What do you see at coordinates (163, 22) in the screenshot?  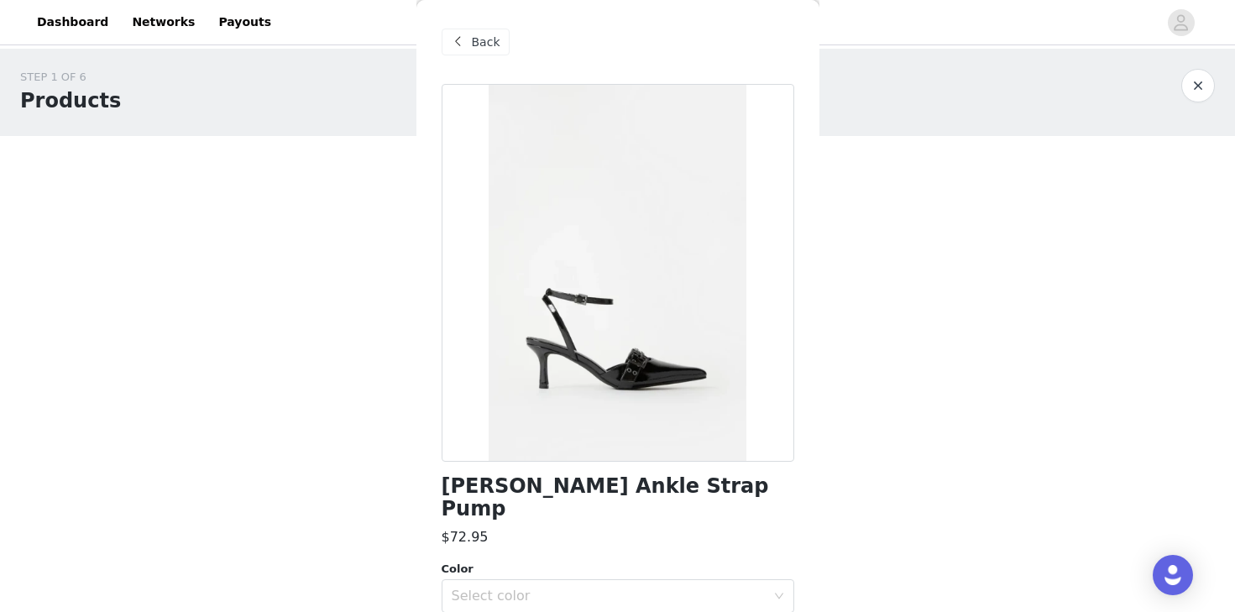 I see `a: Networks` at bounding box center [163, 22].